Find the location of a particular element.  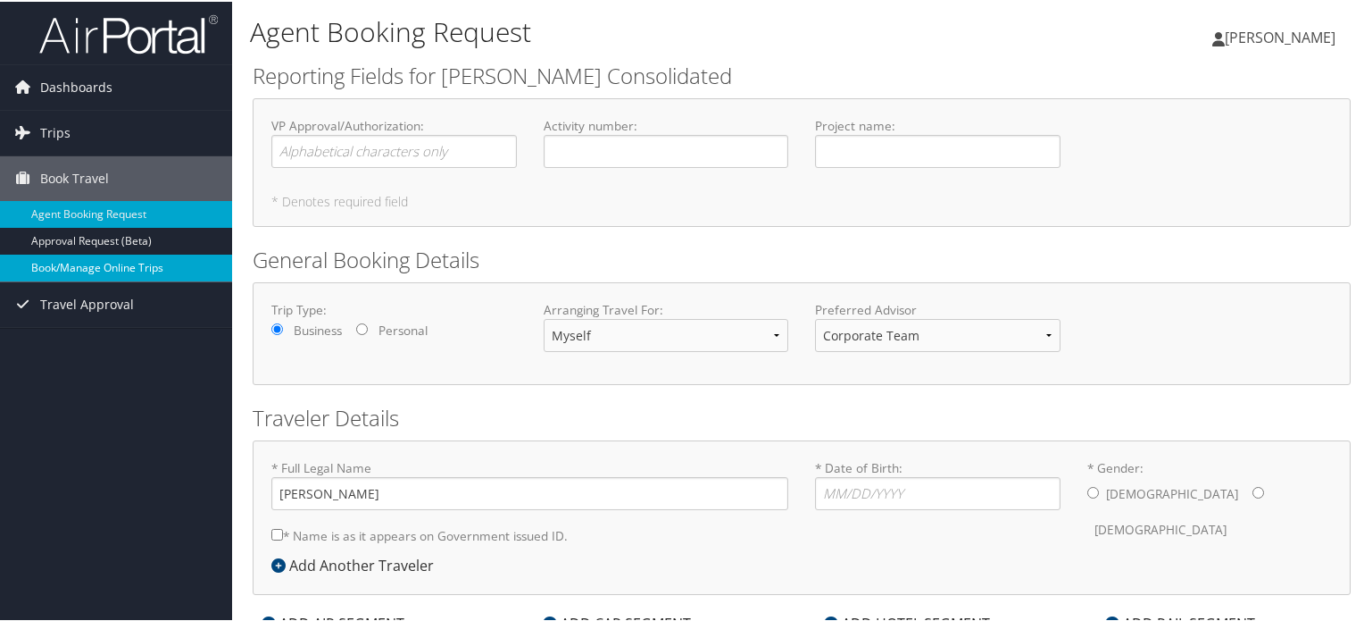

label: Activity number : is located at coordinates (666, 140).